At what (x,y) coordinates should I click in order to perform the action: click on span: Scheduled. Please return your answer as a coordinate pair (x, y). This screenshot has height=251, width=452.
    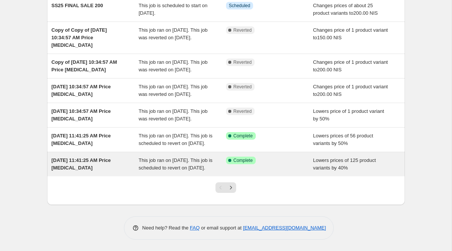
    Looking at the image, I should click on (240, 6).